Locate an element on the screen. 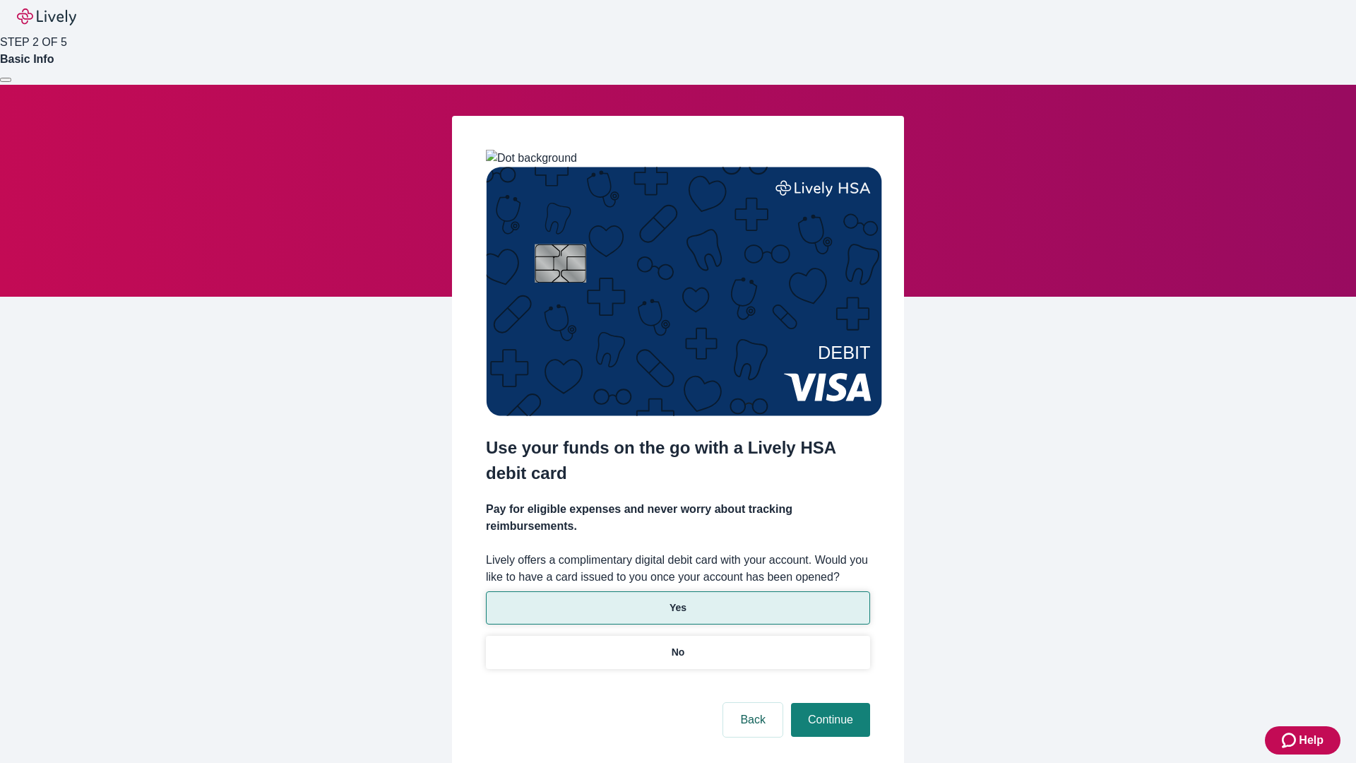  img: Dot background is located at coordinates (531, 158).